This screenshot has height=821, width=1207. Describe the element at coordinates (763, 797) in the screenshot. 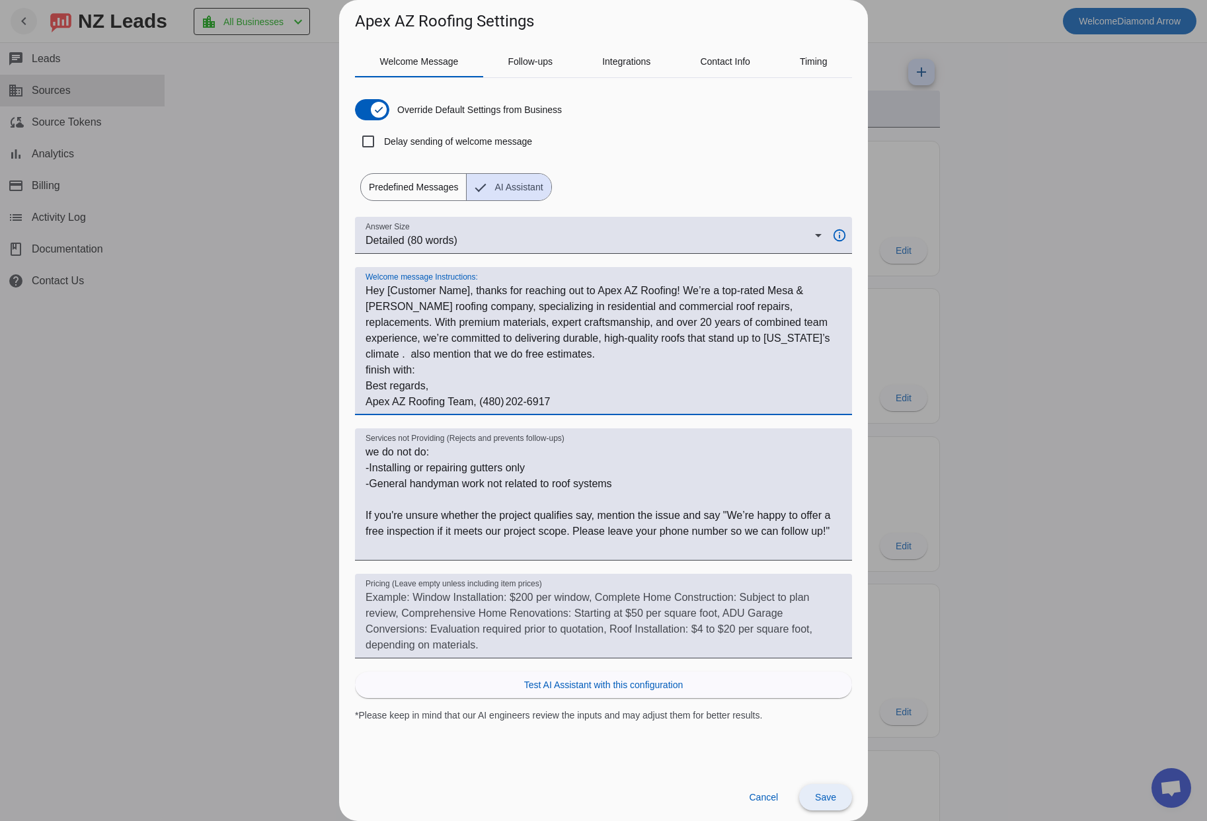

I see `span: Cancel` at that location.